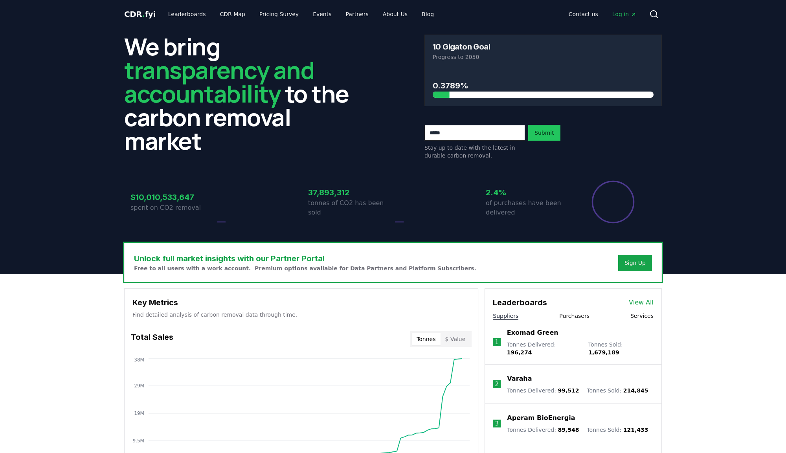 The width and height of the screenshot is (786, 453). I want to click on h3: Total Sales, so click(152, 339).